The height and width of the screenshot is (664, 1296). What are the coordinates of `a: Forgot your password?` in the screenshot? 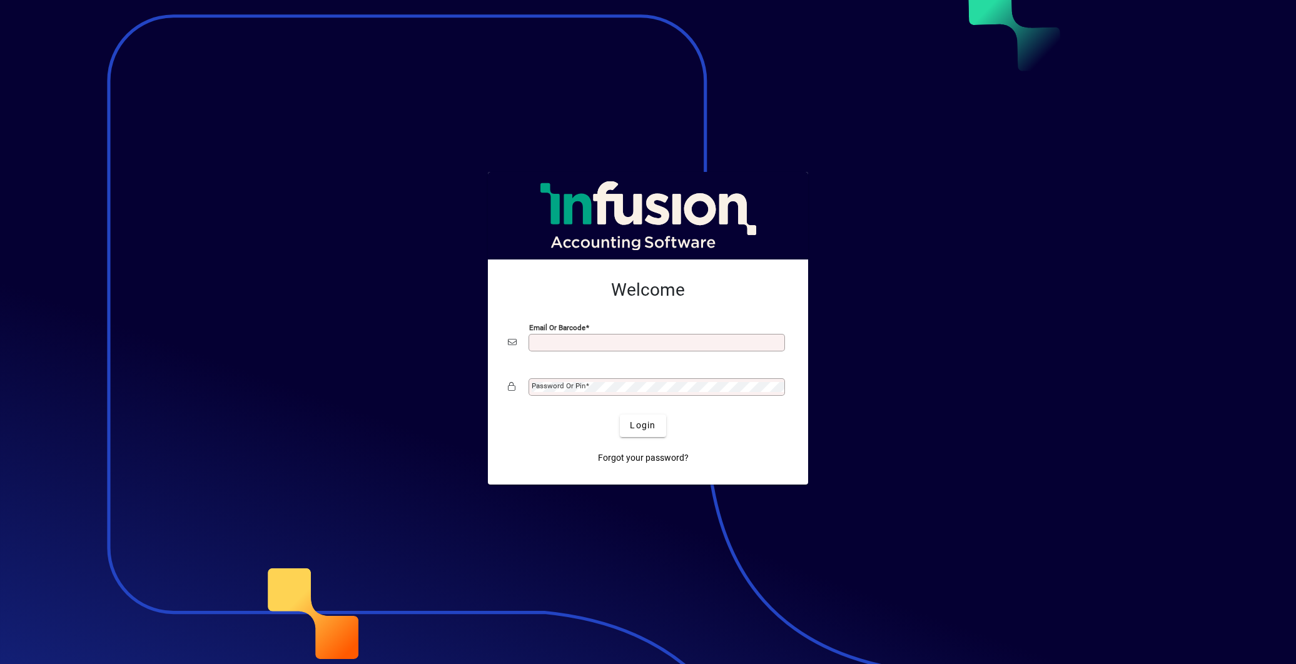 It's located at (643, 459).